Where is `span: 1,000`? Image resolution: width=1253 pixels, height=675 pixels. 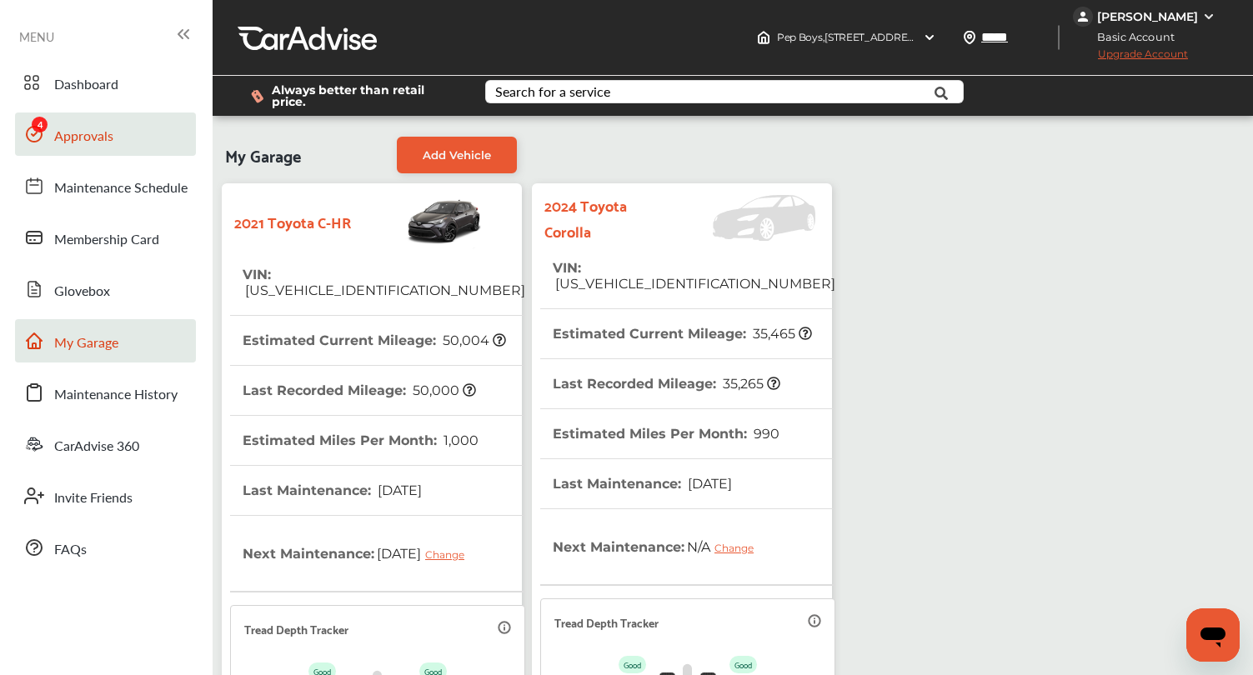 span: 1,000 is located at coordinates (459, 440).